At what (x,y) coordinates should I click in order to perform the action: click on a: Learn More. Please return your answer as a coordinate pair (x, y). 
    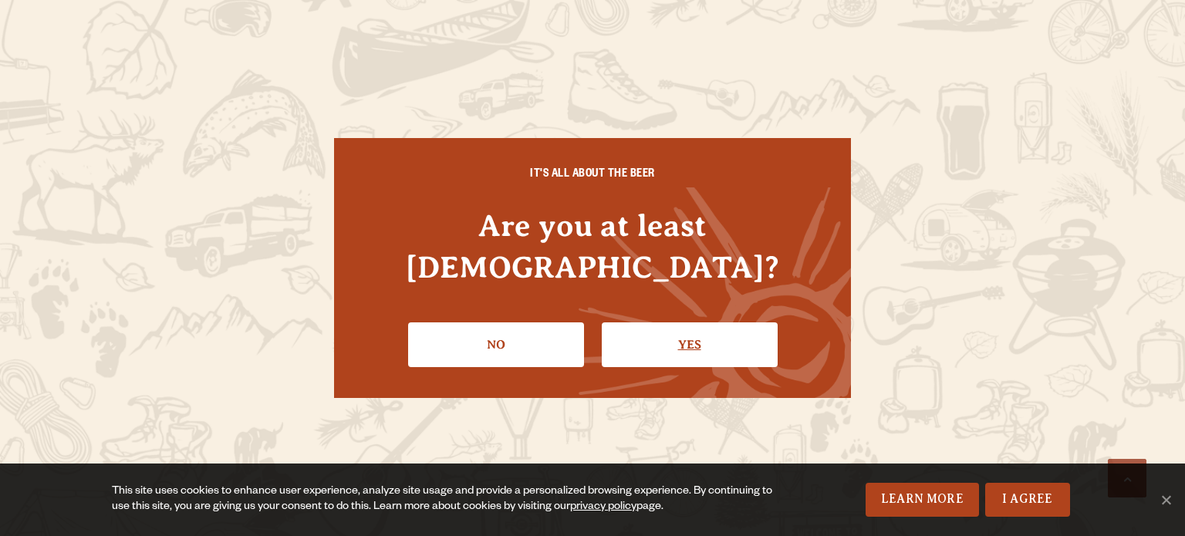
    Looking at the image, I should click on (922, 500).